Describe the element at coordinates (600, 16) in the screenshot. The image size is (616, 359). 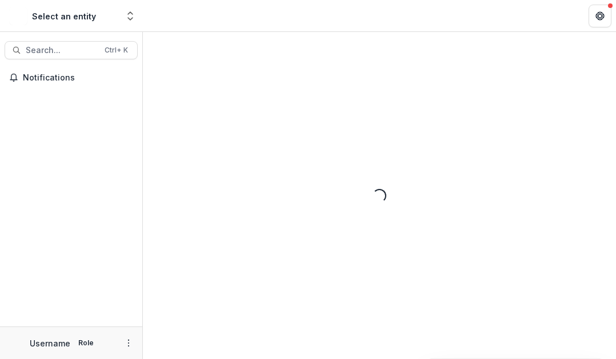
I see `button: Get Help` at that location.